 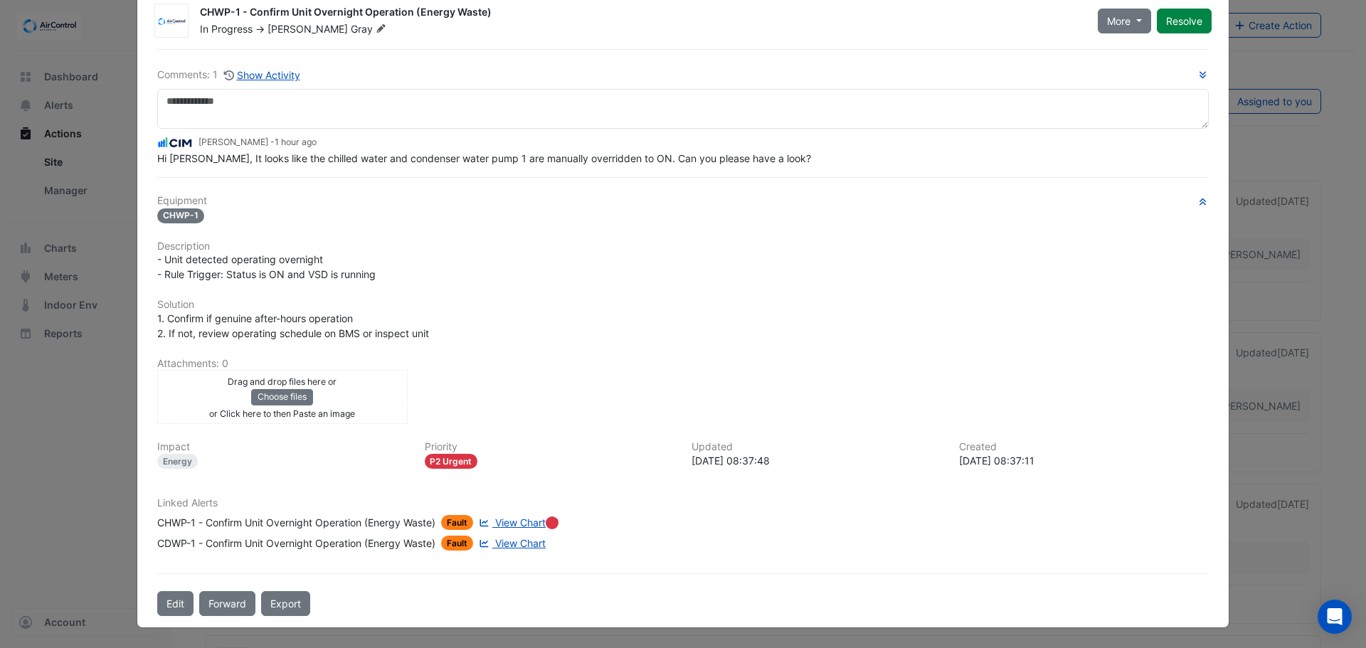 What do you see at coordinates (370, 29) in the screenshot?
I see `span: Gray` at bounding box center [370, 29].